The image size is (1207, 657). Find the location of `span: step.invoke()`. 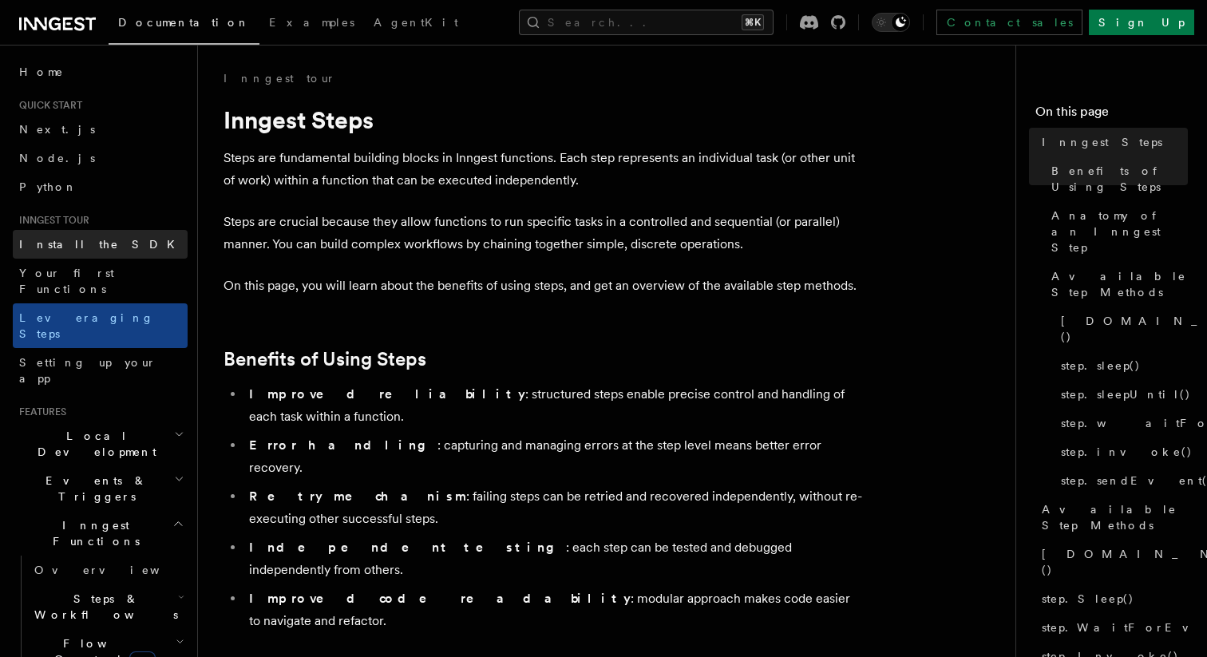

span: step.invoke() is located at coordinates (1126, 452).